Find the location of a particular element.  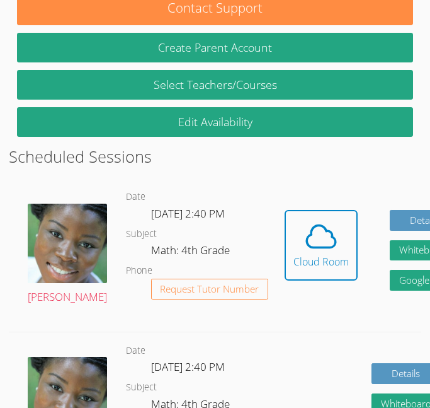

button: Request Tutor Number is located at coordinates (210, 289).